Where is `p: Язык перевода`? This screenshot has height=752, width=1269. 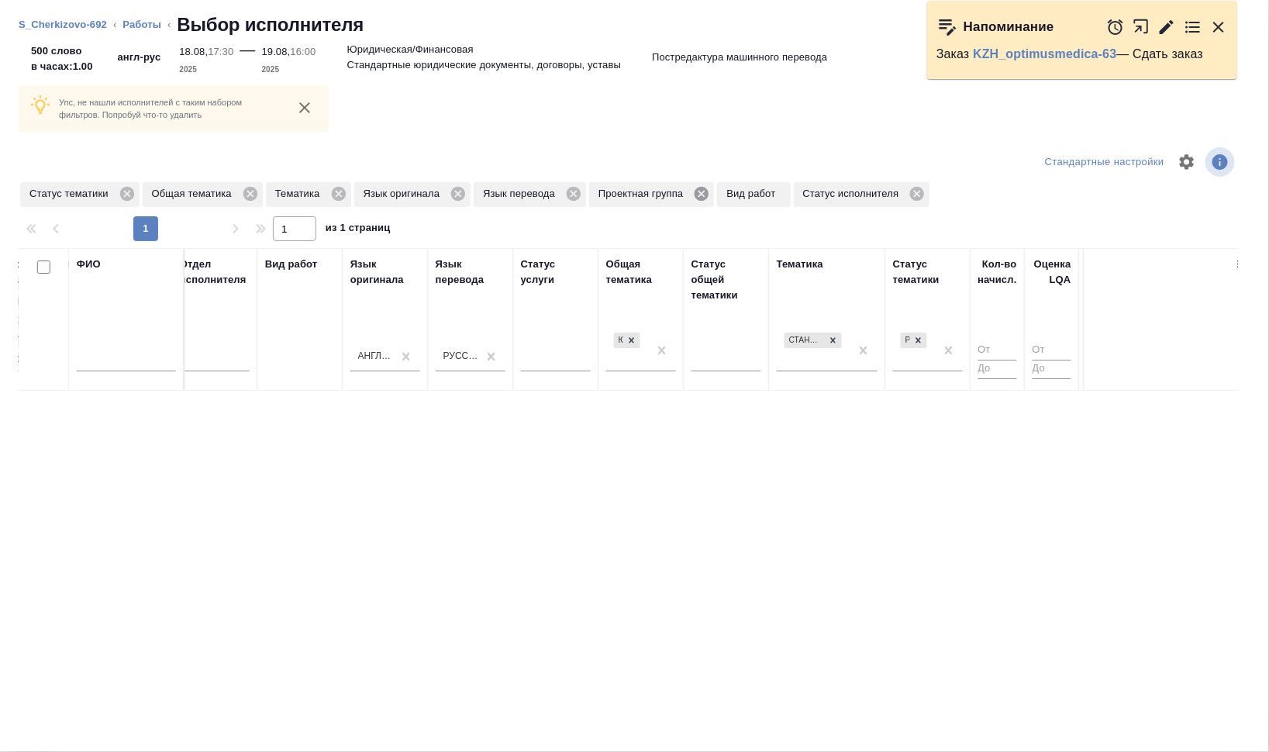
p: Язык перевода is located at coordinates (522, 194).